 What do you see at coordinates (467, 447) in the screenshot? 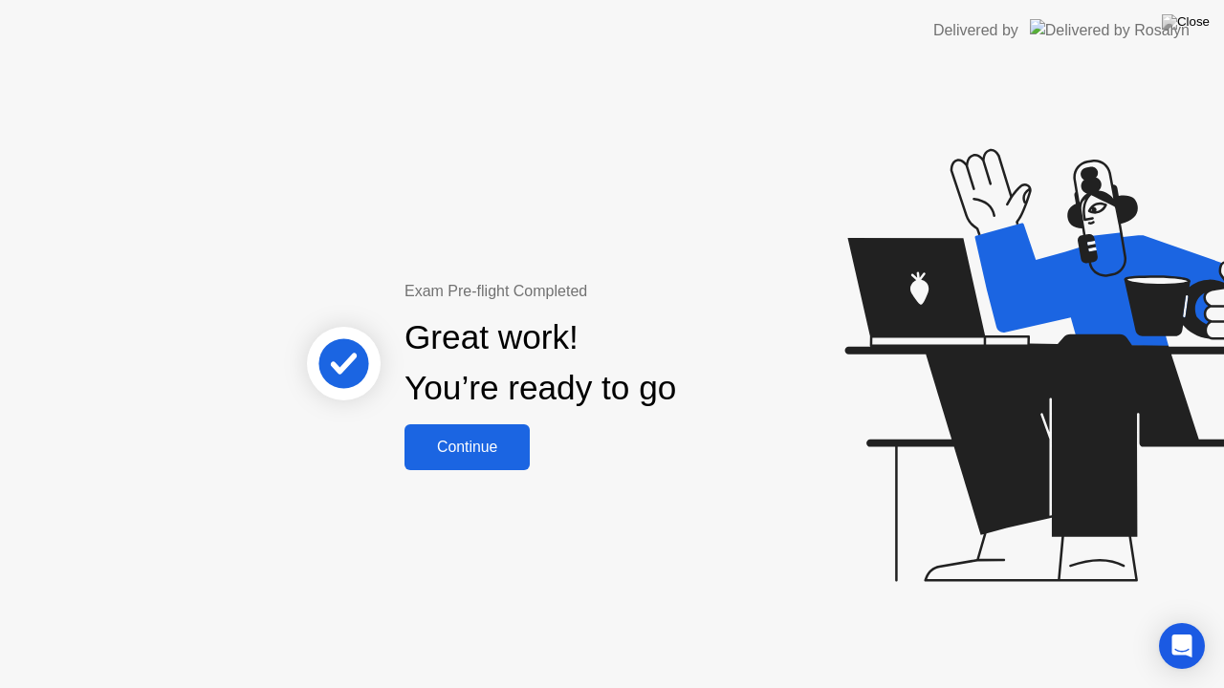
I see `button: Continue` at bounding box center [467, 447].